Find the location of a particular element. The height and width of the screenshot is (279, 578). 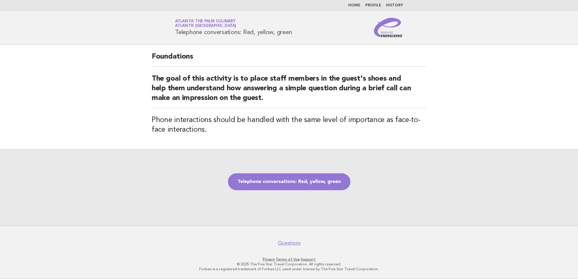

a: Questions is located at coordinates (289, 243).